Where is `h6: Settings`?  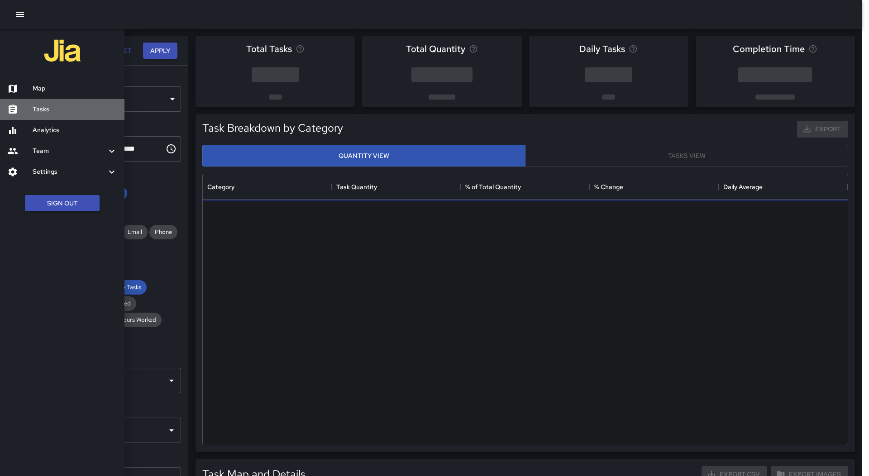 h6: Settings is located at coordinates (69, 172).